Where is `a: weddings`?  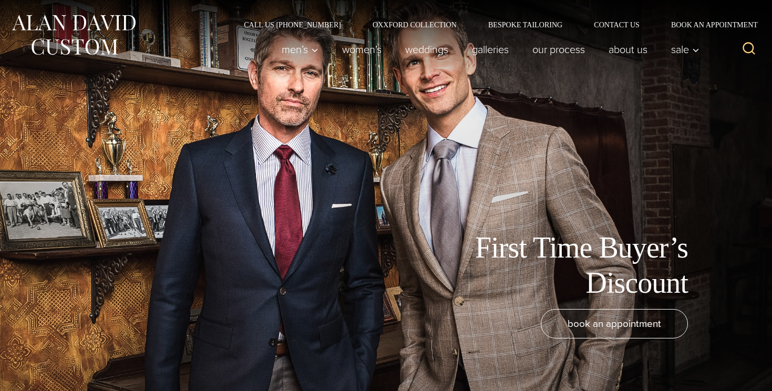
a: weddings is located at coordinates (427, 49).